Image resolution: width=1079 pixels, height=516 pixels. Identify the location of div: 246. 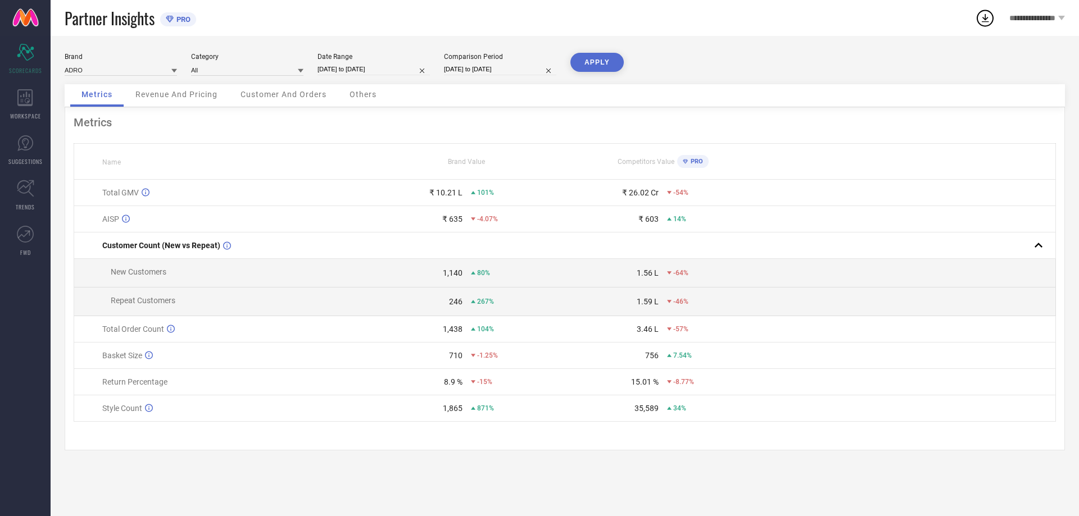
(456, 302).